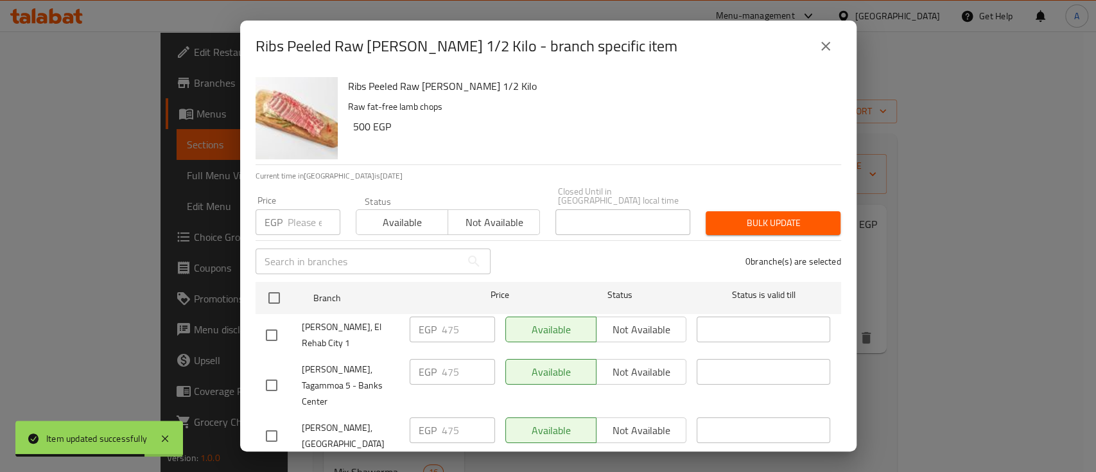 The height and width of the screenshot is (472, 1096). Describe the element at coordinates (494, 222) in the screenshot. I see `button: Not available` at that location.